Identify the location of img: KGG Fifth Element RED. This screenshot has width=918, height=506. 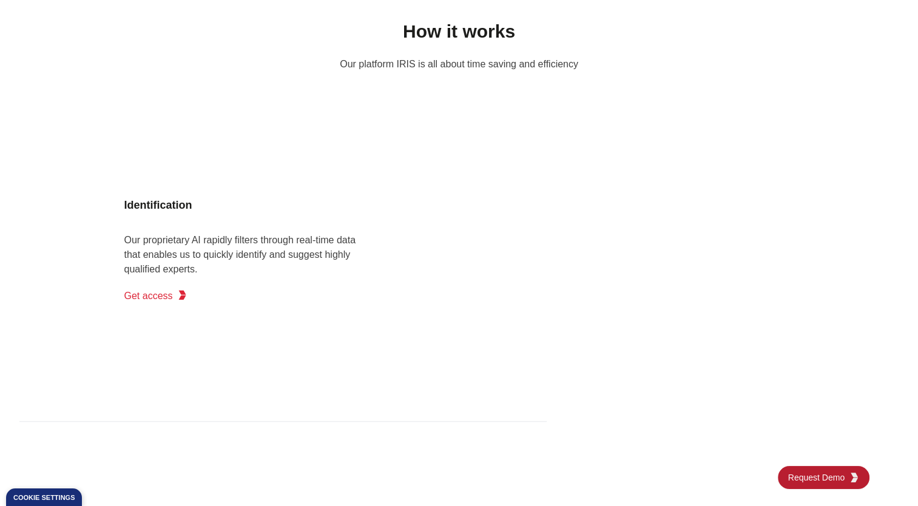
(183, 295).